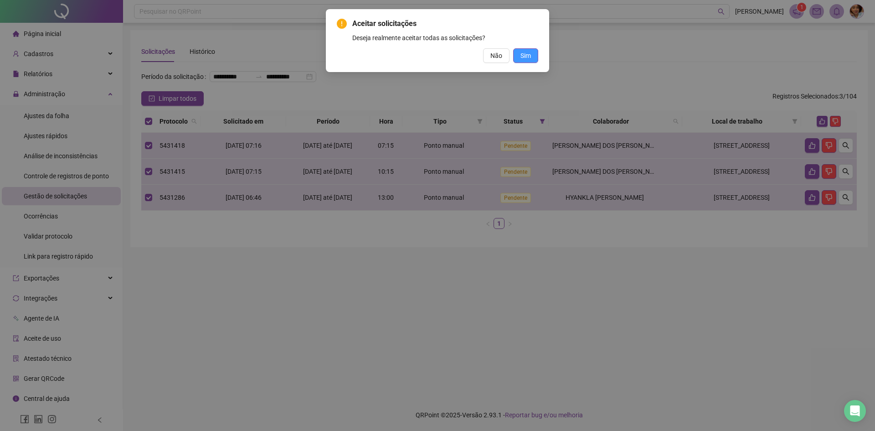 Image resolution: width=875 pixels, height=431 pixels. I want to click on div: Deseja realmente aceitar todas as solicitações?, so click(445, 38).